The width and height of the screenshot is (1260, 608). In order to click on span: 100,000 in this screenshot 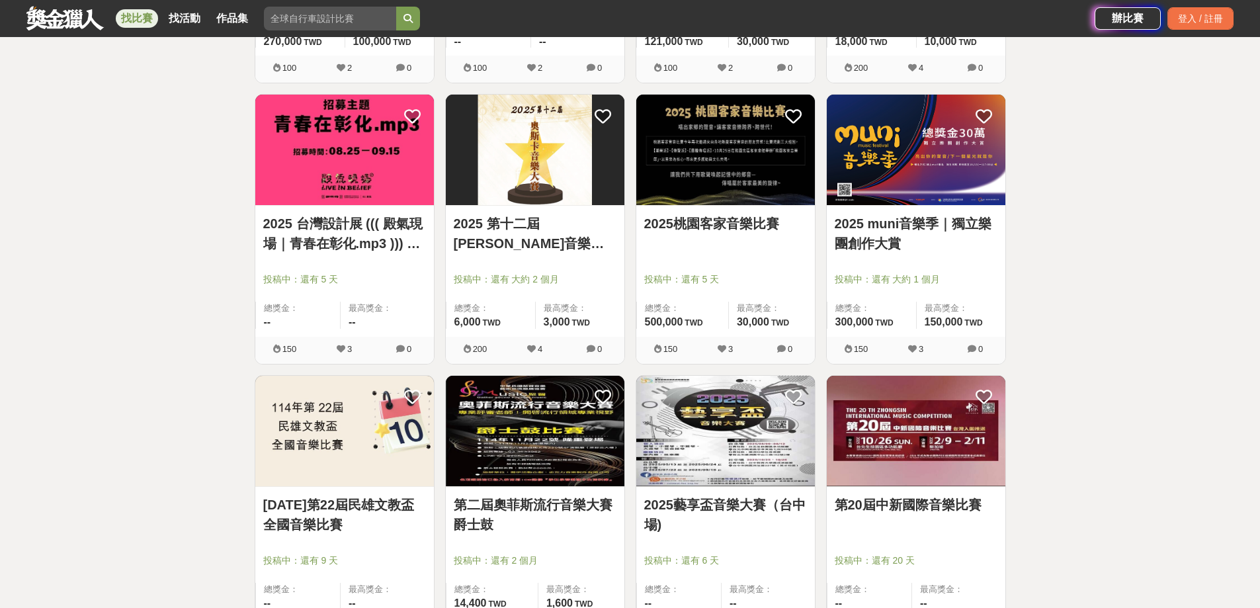, I will do `click(373, 41)`.